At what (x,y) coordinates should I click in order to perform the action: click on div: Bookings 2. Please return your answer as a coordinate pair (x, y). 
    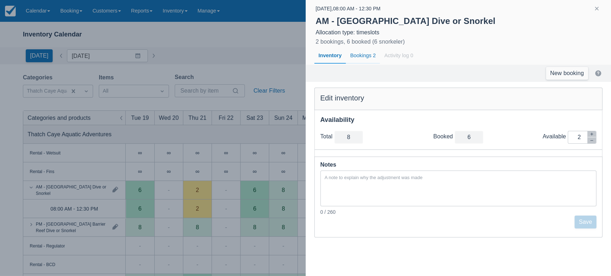
    Looking at the image, I should click on (363, 56).